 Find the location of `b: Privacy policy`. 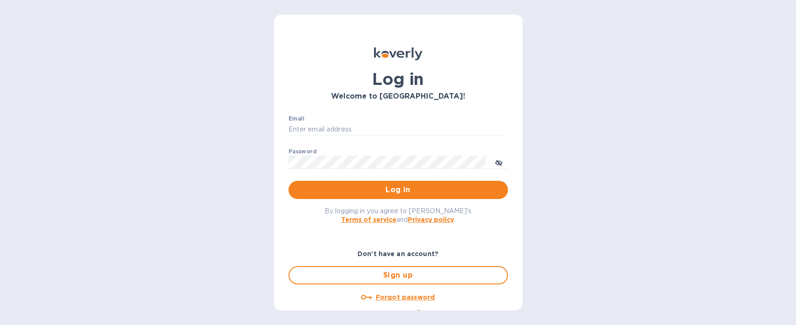

b: Privacy policy is located at coordinates (431, 220).